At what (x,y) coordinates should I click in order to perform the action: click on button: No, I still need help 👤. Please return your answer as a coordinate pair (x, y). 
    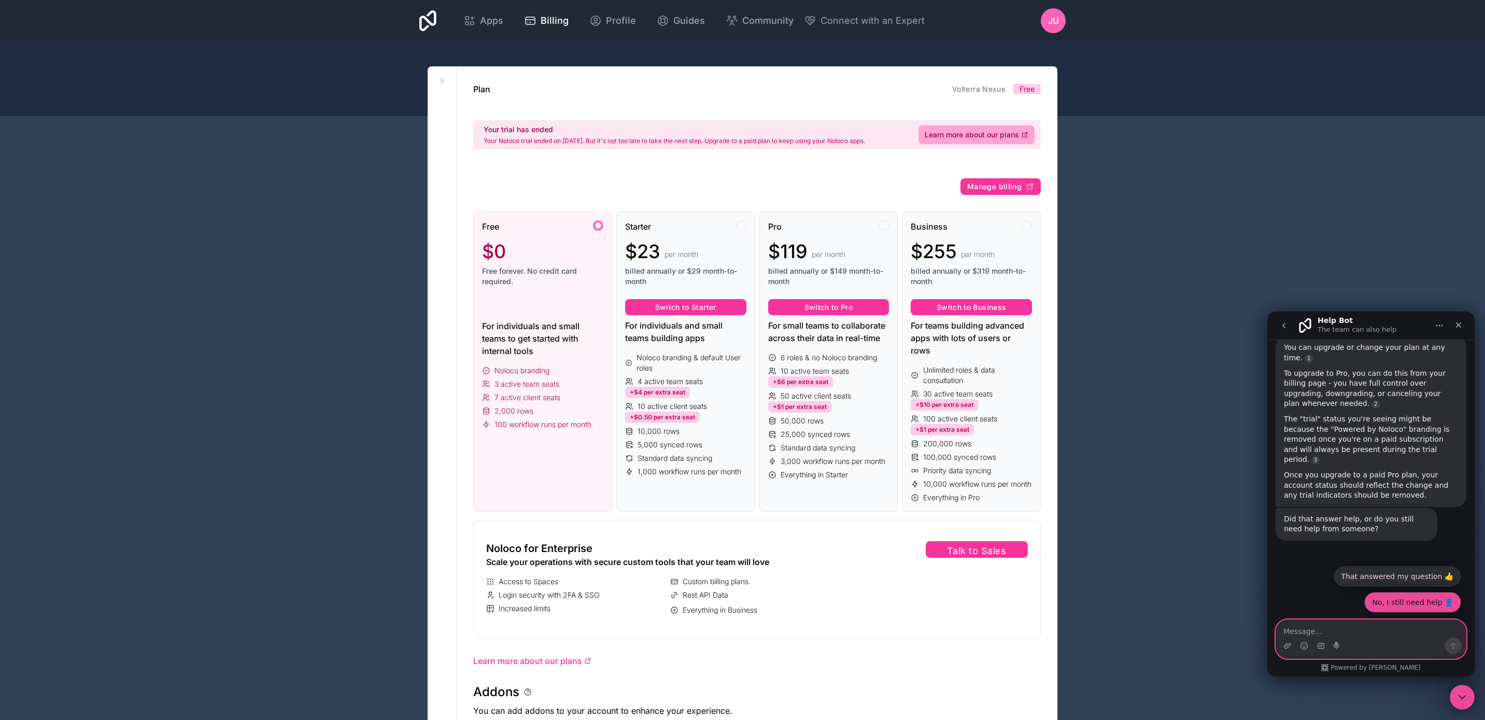
    Looking at the image, I should click on (145, 291).